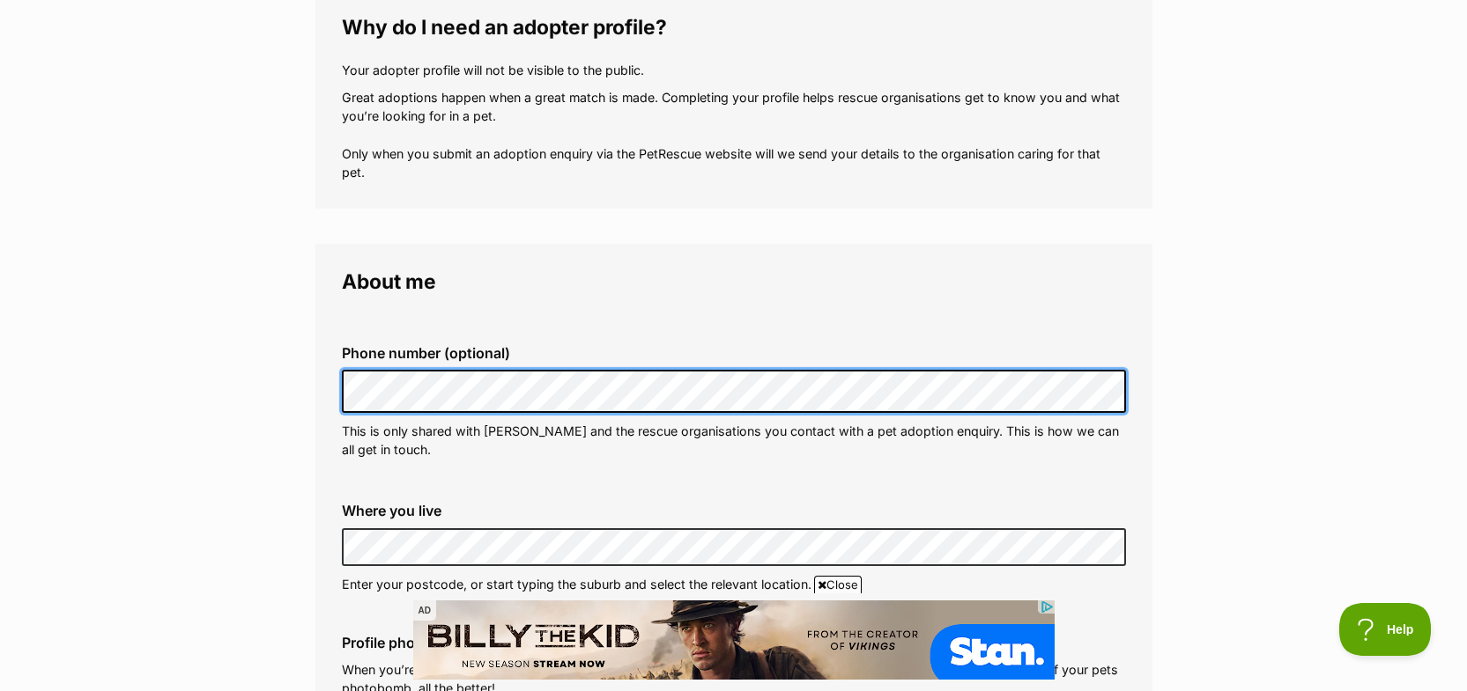  Describe the element at coordinates (734, 584) in the screenshot. I see `p: Enter your postcode, or start typing the suburb and select the relevant location.` at that location.